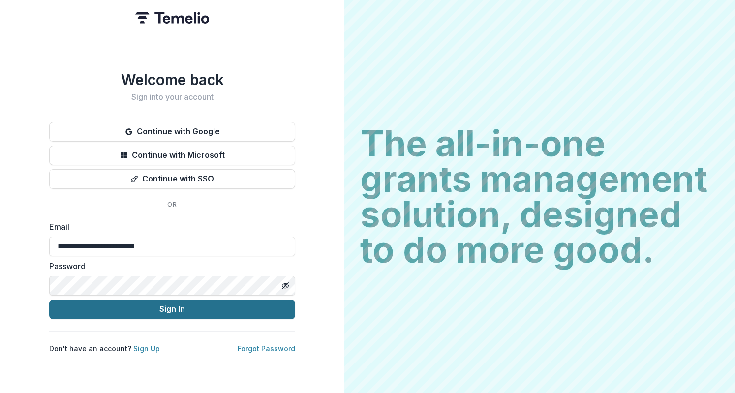 The height and width of the screenshot is (393, 735). Describe the element at coordinates (172, 97) in the screenshot. I see `h2: Sign into your account` at that location.